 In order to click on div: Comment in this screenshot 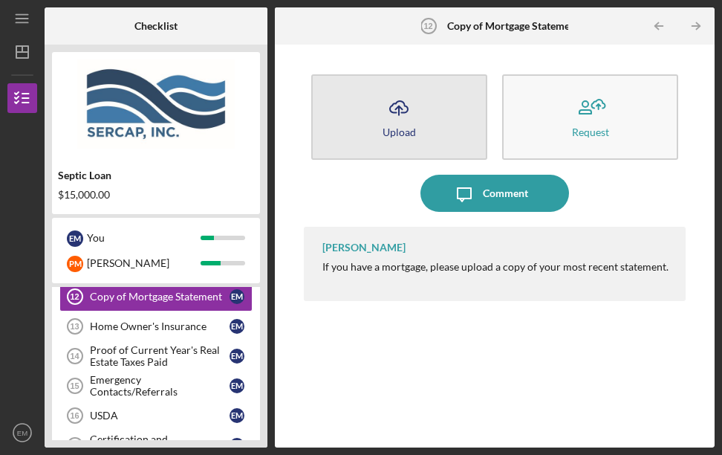, I will do `click(505, 193)`.